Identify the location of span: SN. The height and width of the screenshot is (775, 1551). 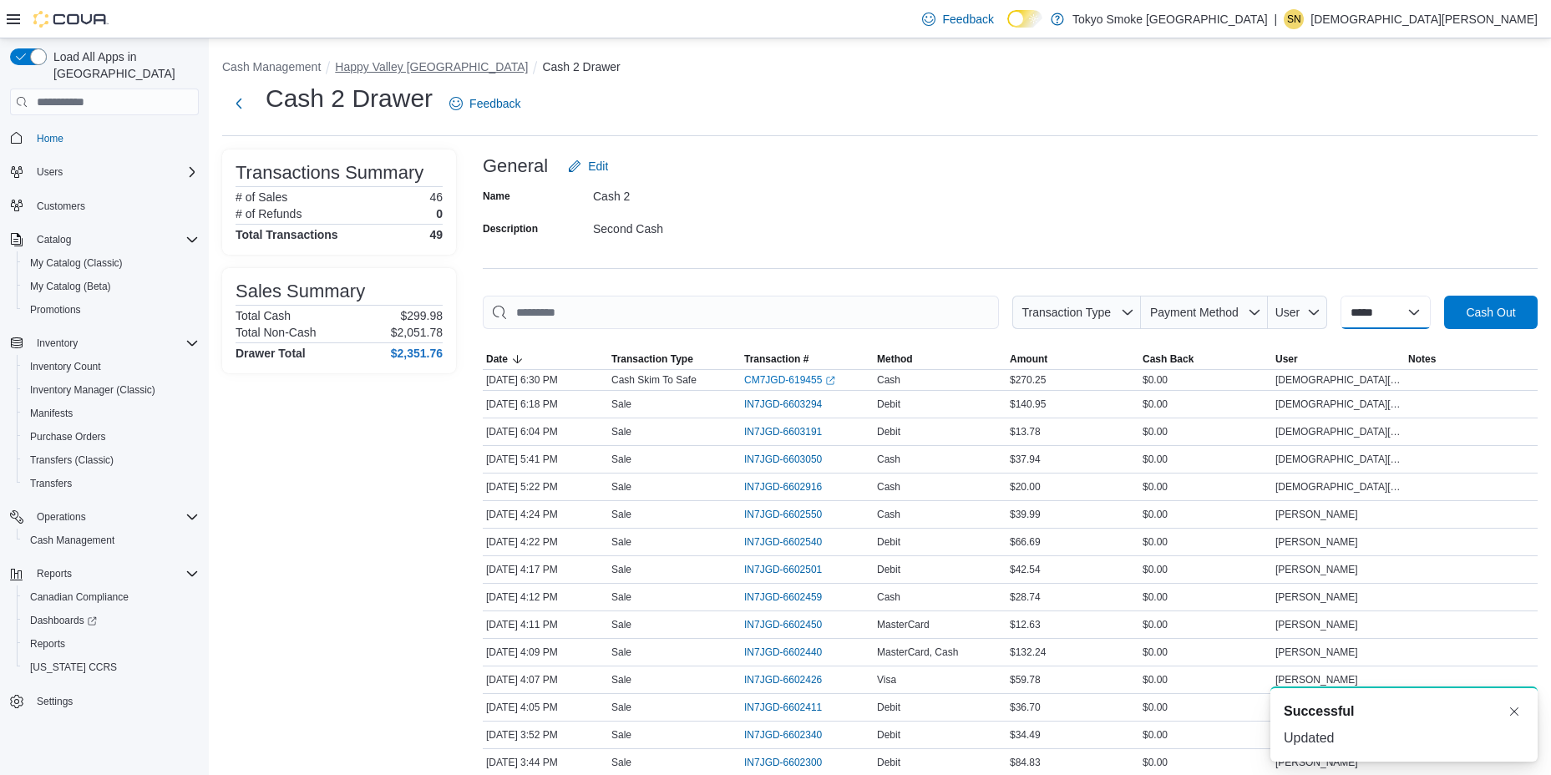
(1294, 19).